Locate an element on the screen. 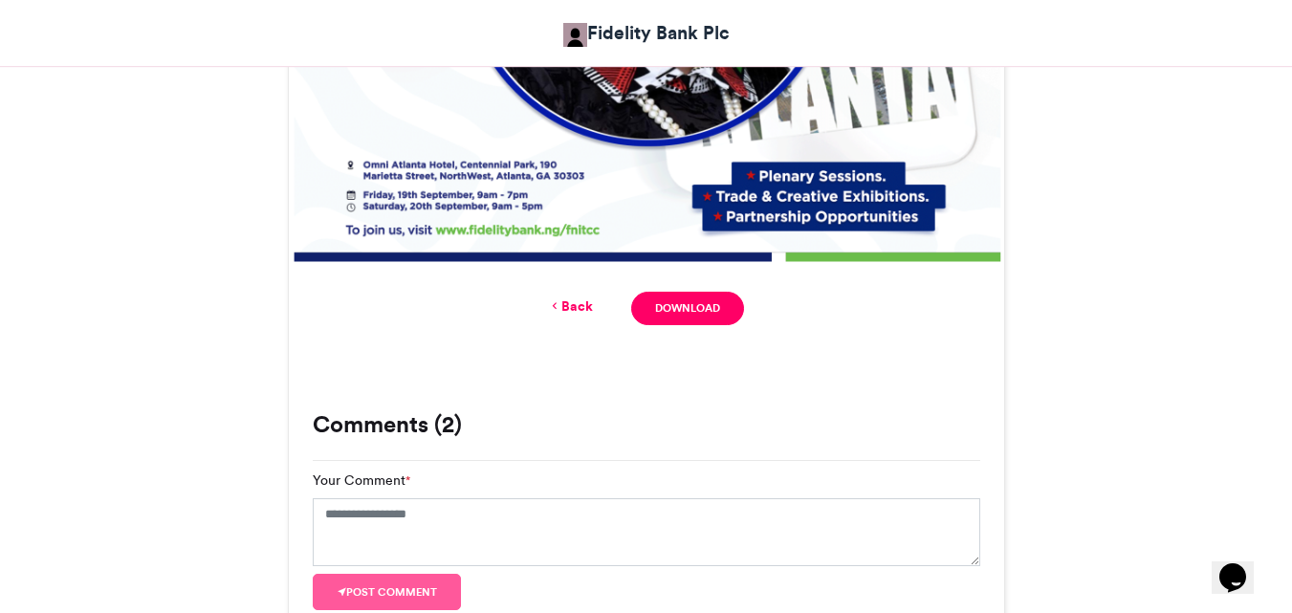 Image resolution: width=1292 pixels, height=613 pixels. a: Download is located at coordinates (687, 308).